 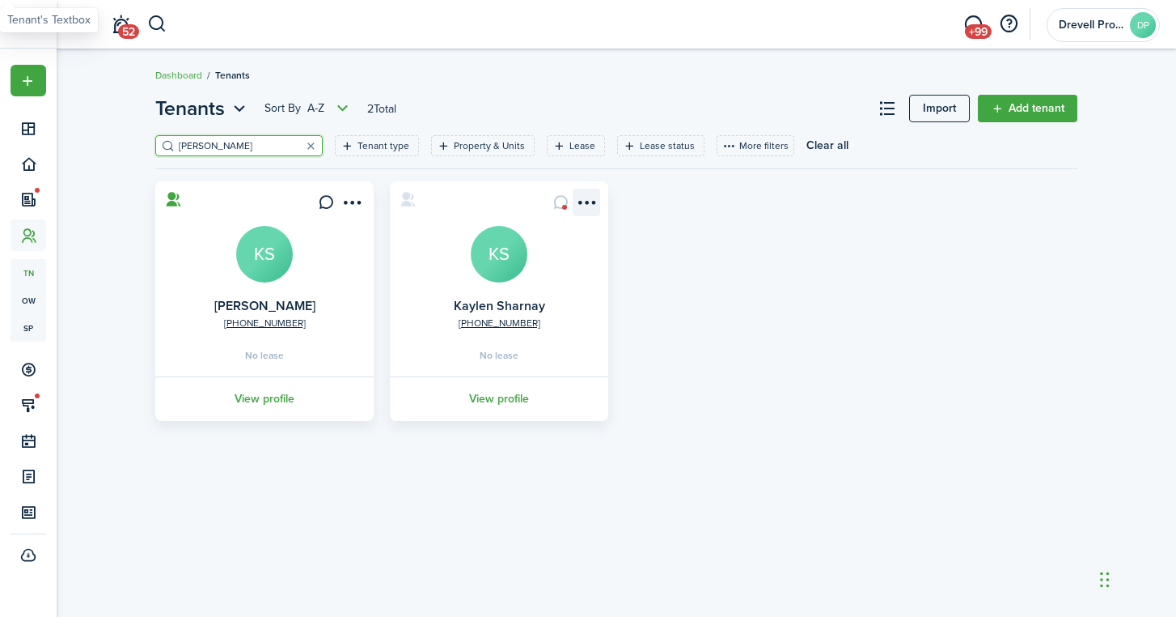 I want to click on a: Dashboard, so click(x=179, y=75).